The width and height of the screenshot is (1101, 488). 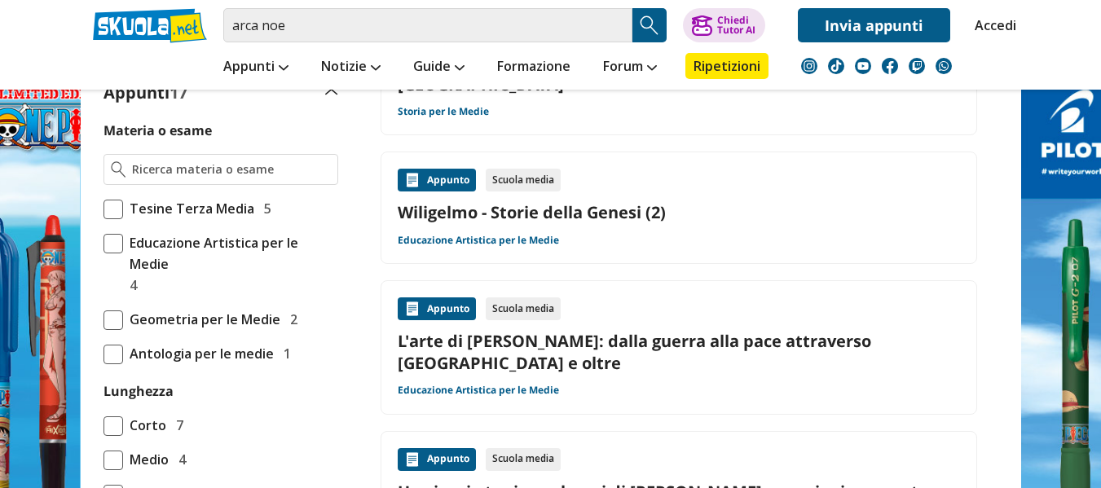 I want to click on img: facebook, so click(x=890, y=66).